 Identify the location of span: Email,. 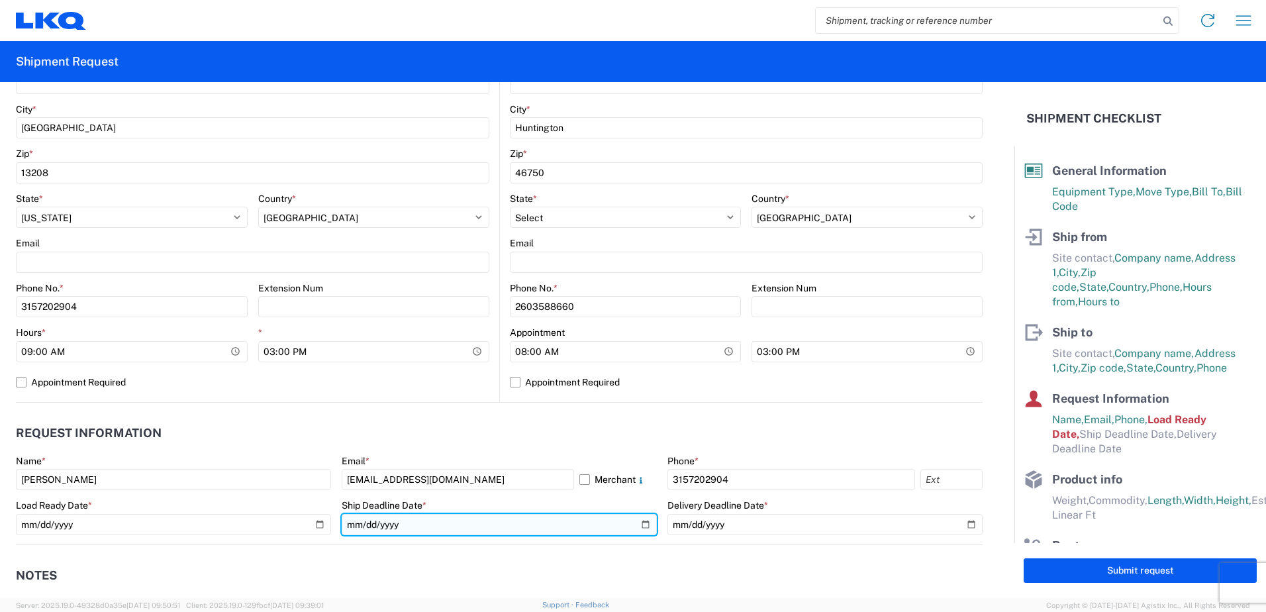
(1099, 419).